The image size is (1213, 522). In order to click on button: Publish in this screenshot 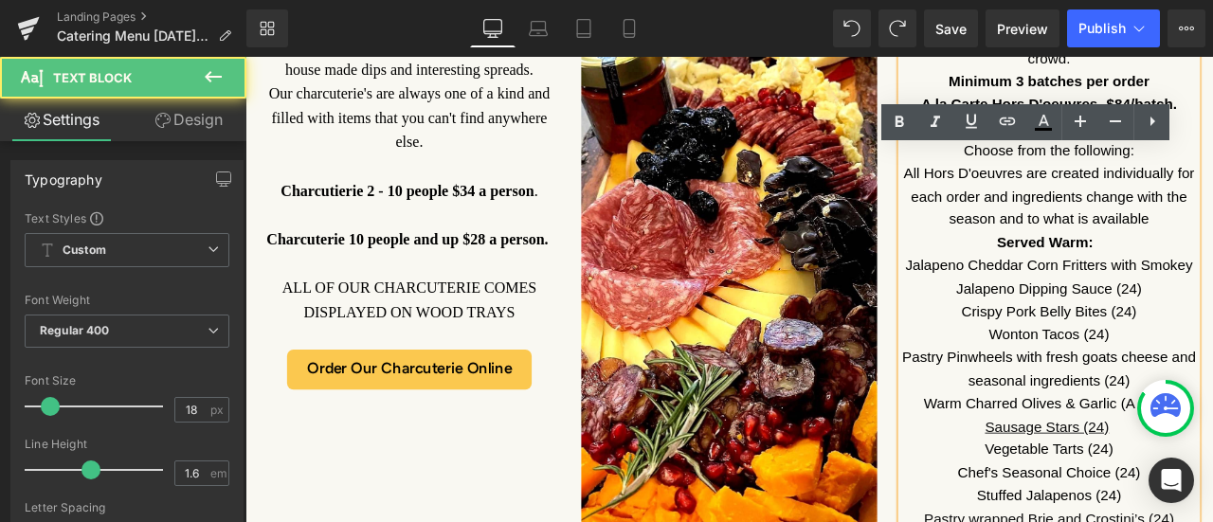, I will do `click(1113, 28)`.